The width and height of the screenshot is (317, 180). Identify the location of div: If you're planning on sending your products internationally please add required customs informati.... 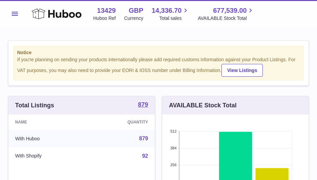
(159, 67).